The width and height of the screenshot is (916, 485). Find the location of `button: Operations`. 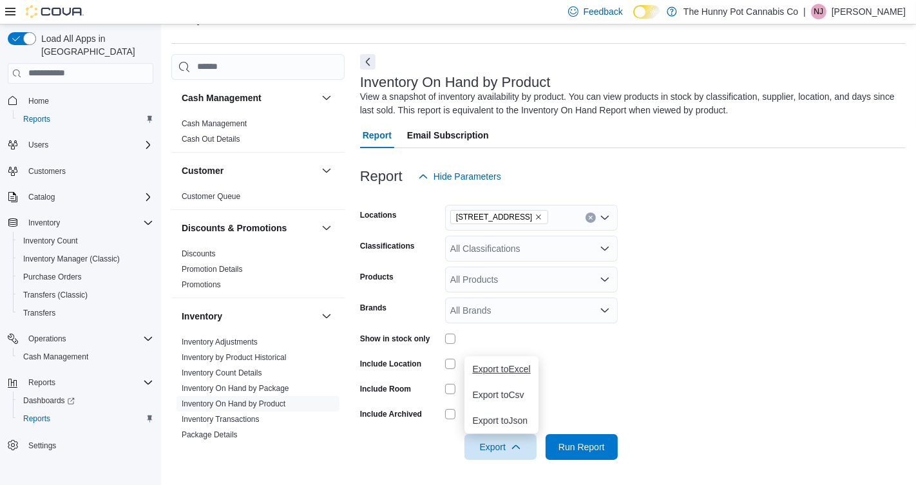

button: Operations is located at coordinates (47, 339).